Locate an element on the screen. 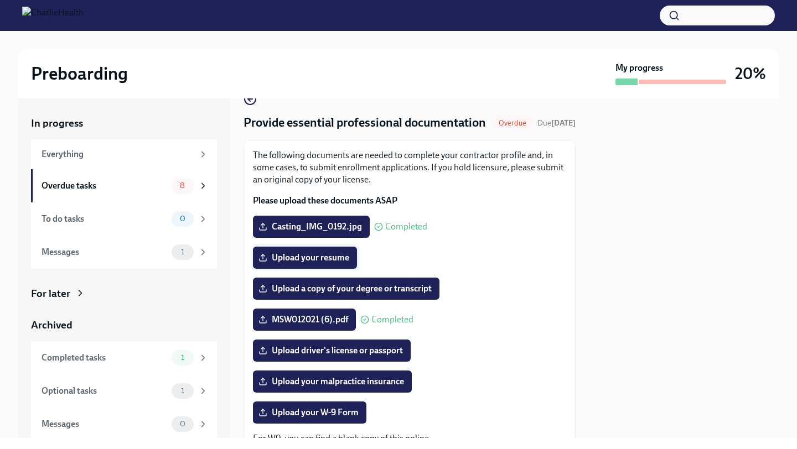 This screenshot has width=797, height=449. span: Upload your malpractice insurance is located at coordinates (332, 382).